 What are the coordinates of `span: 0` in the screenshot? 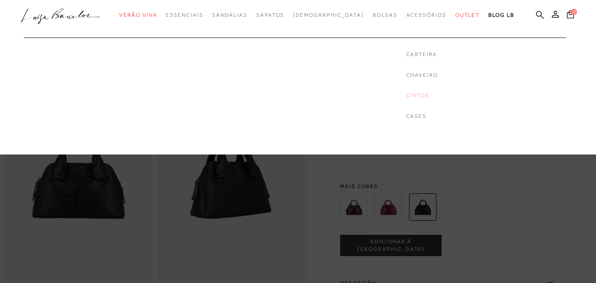 It's located at (574, 12).